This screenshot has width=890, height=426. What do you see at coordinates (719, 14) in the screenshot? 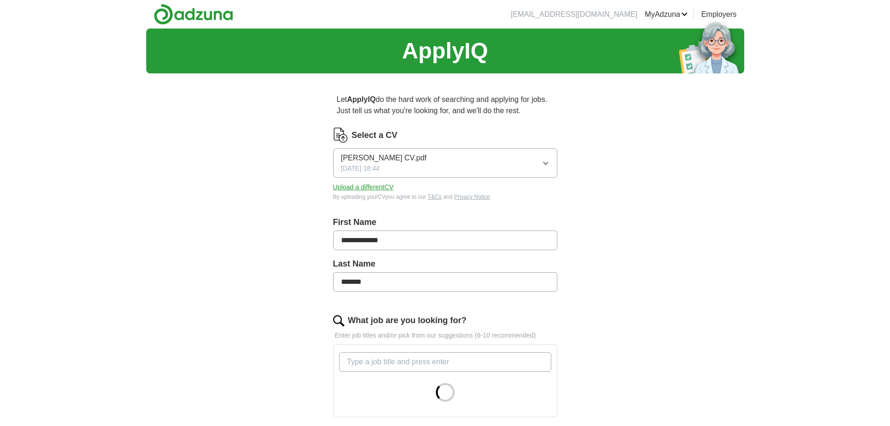
I see `a: Employers` at bounding box center [719, 14].